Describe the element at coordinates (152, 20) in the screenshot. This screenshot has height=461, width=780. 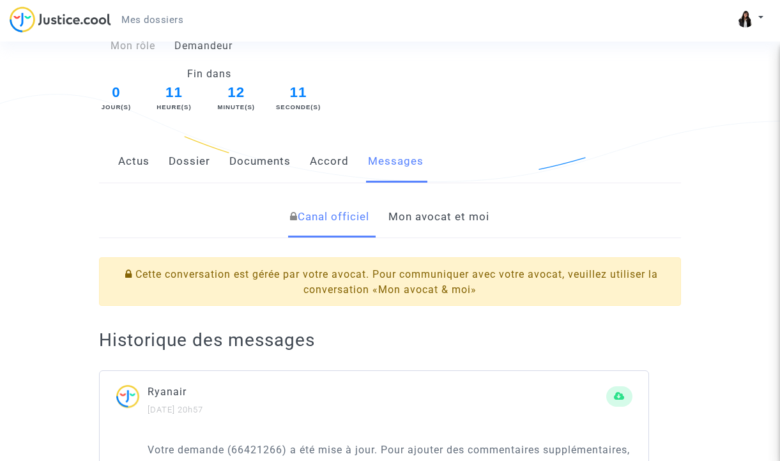
I see `a: Mes dossiers` at that location.